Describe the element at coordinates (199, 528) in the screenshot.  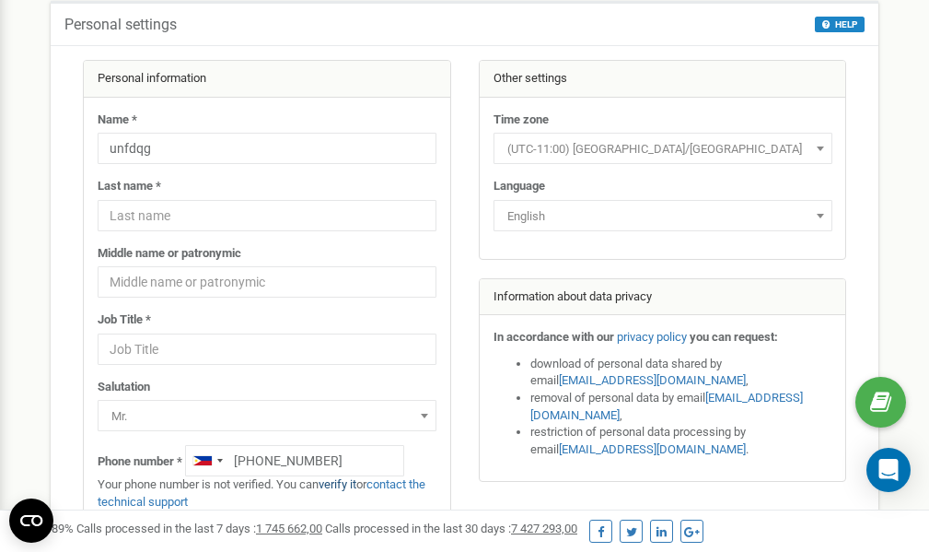
I see `span: Calls processed in the last 7 days :` at that location.